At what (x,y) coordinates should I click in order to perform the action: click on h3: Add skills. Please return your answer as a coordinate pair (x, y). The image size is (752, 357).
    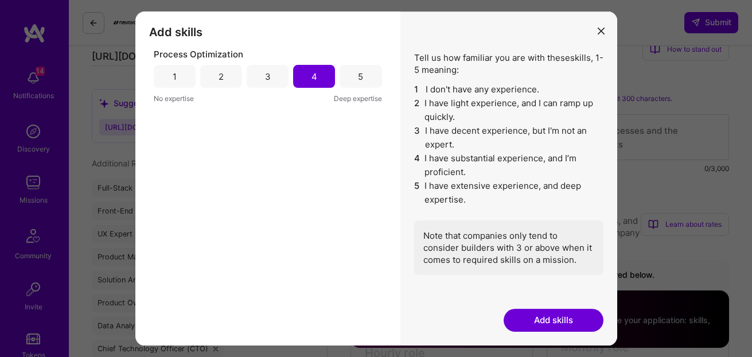
    Looking at the image, I should click on (268, 32).